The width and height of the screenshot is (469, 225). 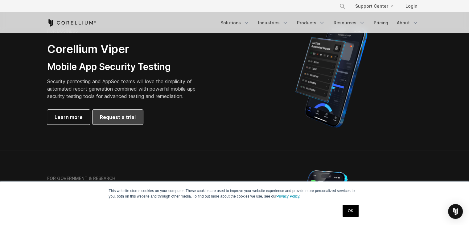 What do you see at coordinates (412, 6) in the screenshot?
I see `a: Login` at bounding box center [412, 6].